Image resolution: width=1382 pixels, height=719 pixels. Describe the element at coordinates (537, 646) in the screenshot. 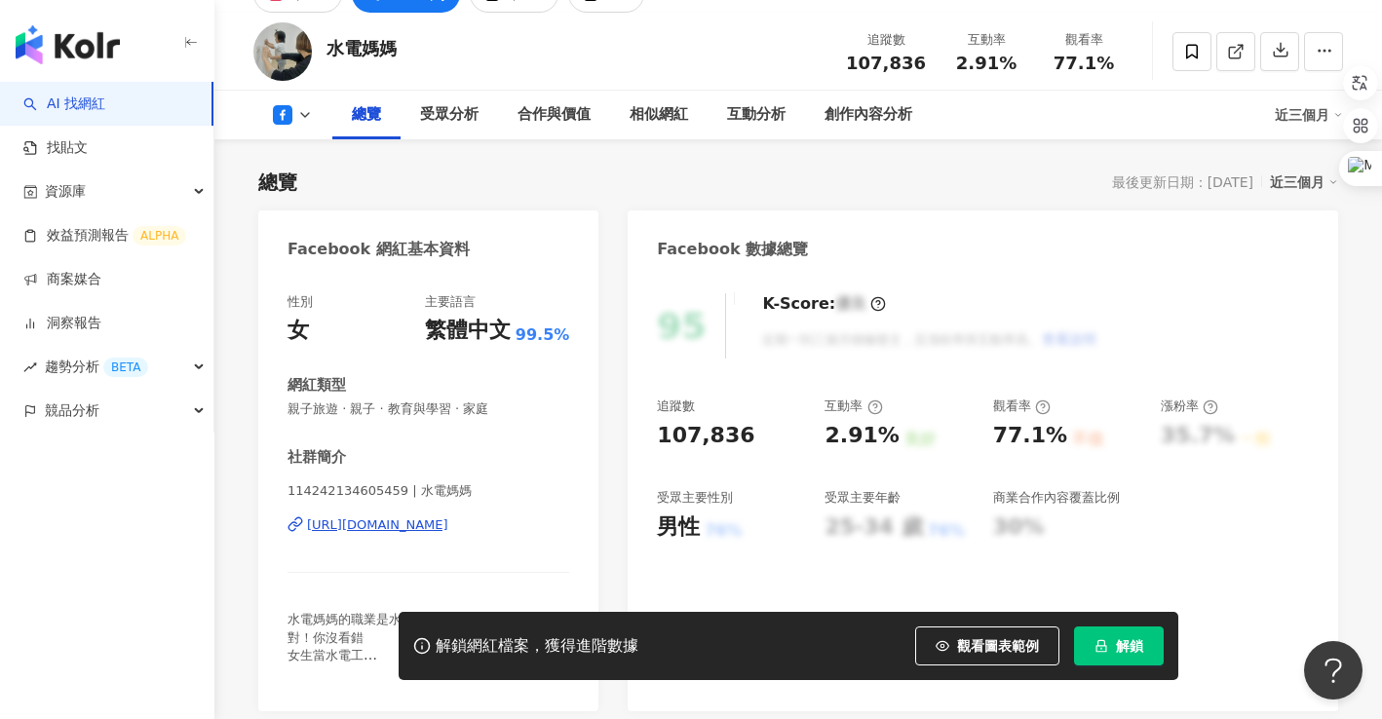

I see `div: 解鎖網紅檔案，獲得進階數據` at that location.